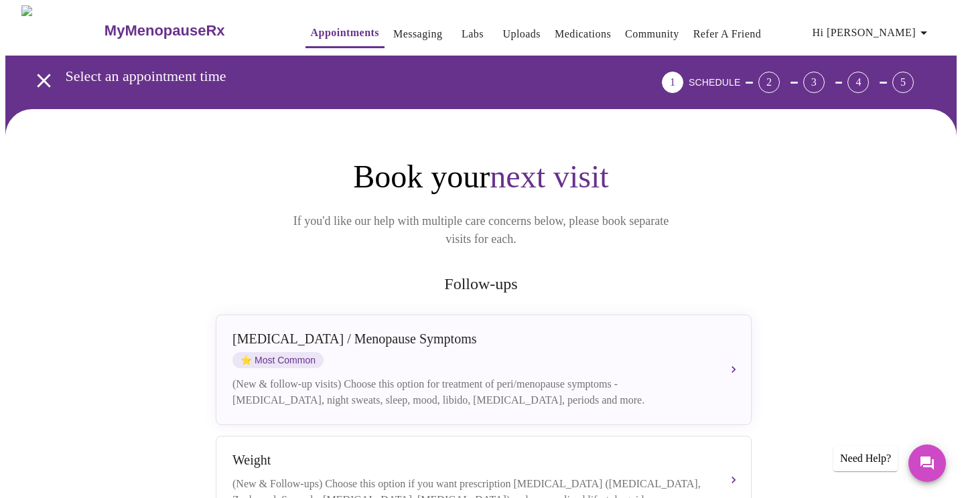 This screenshot has width=962, height=498. I want to click on a: Uploads, so click(521, 34).